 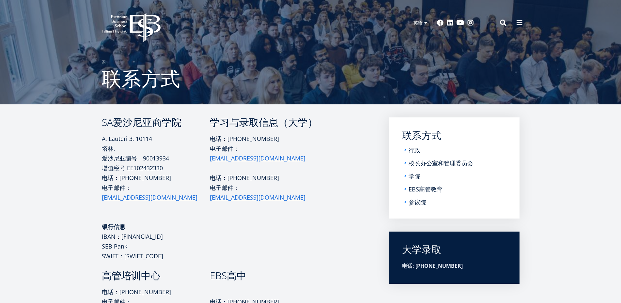 What do you see at coordinates (127, 139) in the screenshot?
I see `font: A. Lauteri 3, 10114` at bounding box center [127, 139].